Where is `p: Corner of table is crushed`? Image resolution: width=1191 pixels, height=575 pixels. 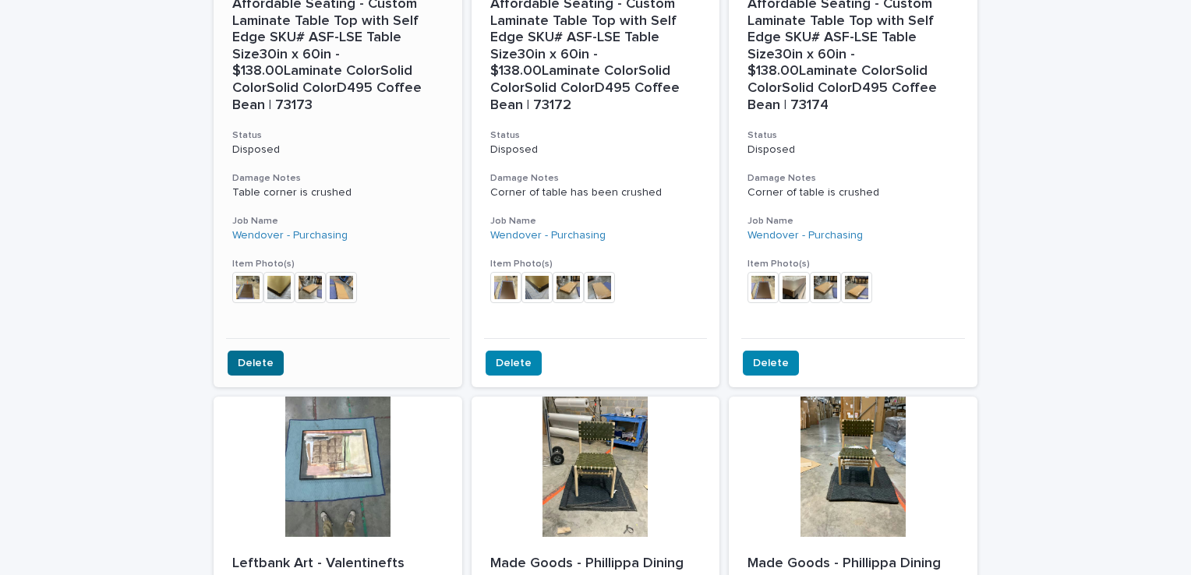
p: Corner of table is crushed is located at coordinates (853, 193).